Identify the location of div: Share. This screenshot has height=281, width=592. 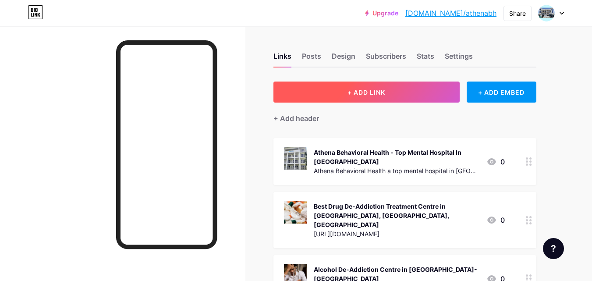
(518, 13).